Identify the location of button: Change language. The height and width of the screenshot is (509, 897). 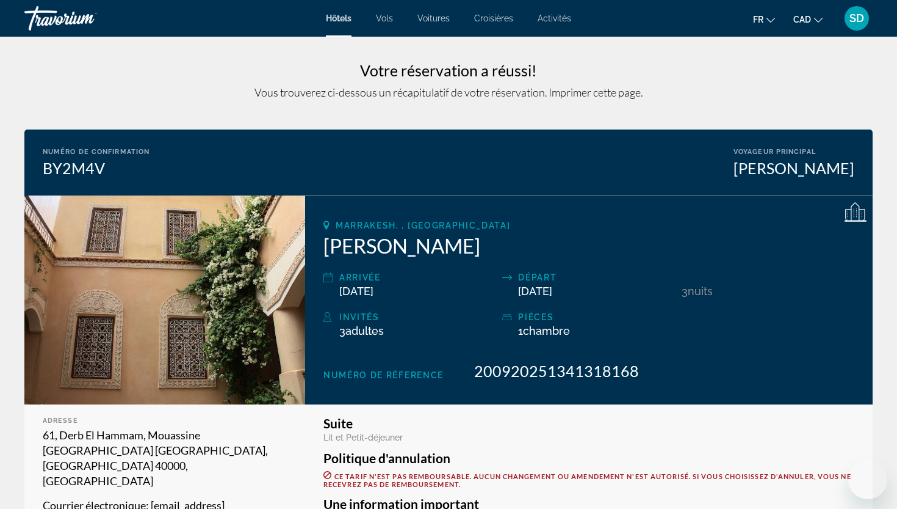
(764, 19).